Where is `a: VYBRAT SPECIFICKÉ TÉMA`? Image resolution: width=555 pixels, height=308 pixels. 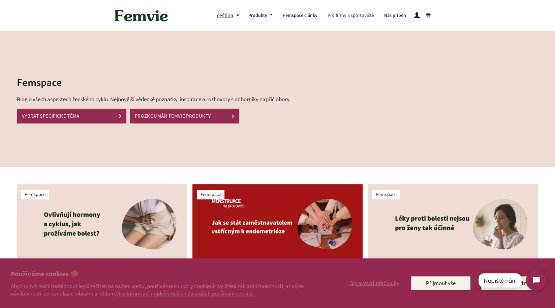
a: VYBRAT SPECIFICKÉ TÉMA is located at coordinates (71, 116).